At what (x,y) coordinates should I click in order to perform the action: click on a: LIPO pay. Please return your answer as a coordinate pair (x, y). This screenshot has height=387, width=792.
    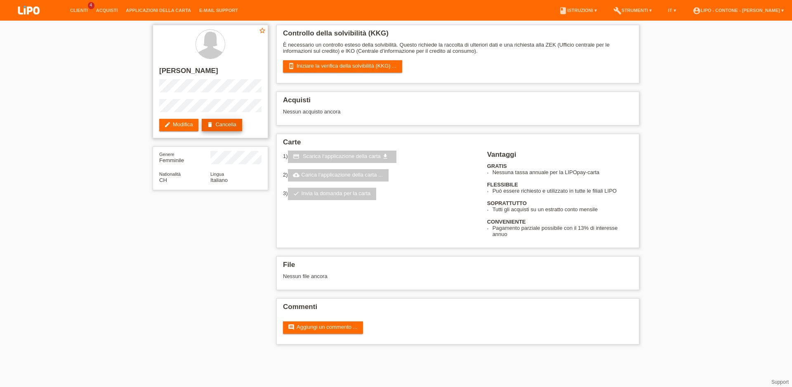
    Looking at the image, I should click on (29, 20).